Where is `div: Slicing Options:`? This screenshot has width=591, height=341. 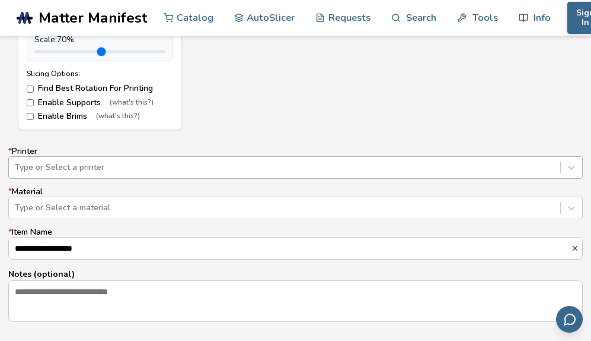
div: Slicing Options: is located at coordinates (100, 74).